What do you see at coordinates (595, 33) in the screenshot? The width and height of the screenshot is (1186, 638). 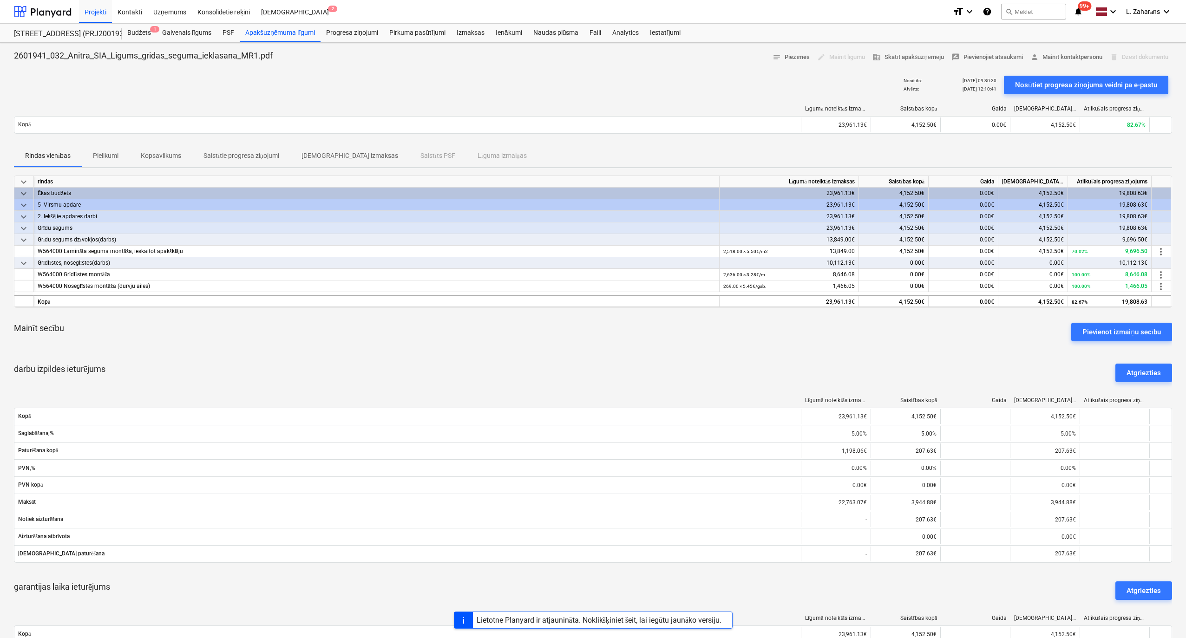 I see `a: Faili` at bounding box center [595, 33].